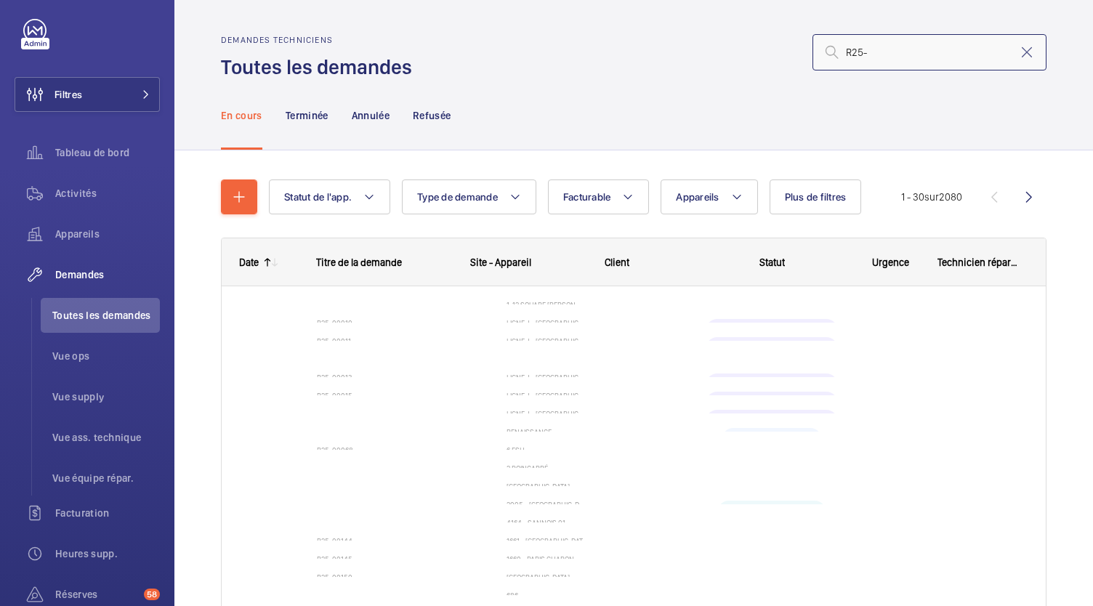  I want to click on span: Demandes, so click(108, 275).